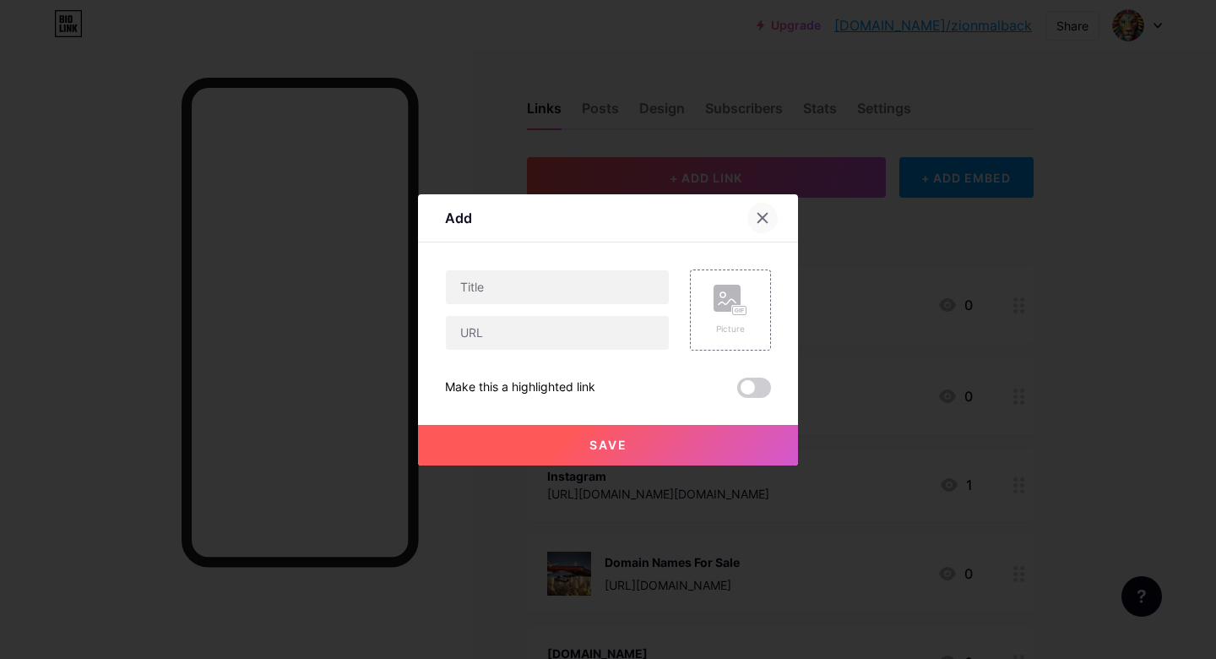 The image size is (1216, 659). What do you see at coordinates (608, 444) in the screenshot?
I see `span: Save` at bounding box center [608, 444].